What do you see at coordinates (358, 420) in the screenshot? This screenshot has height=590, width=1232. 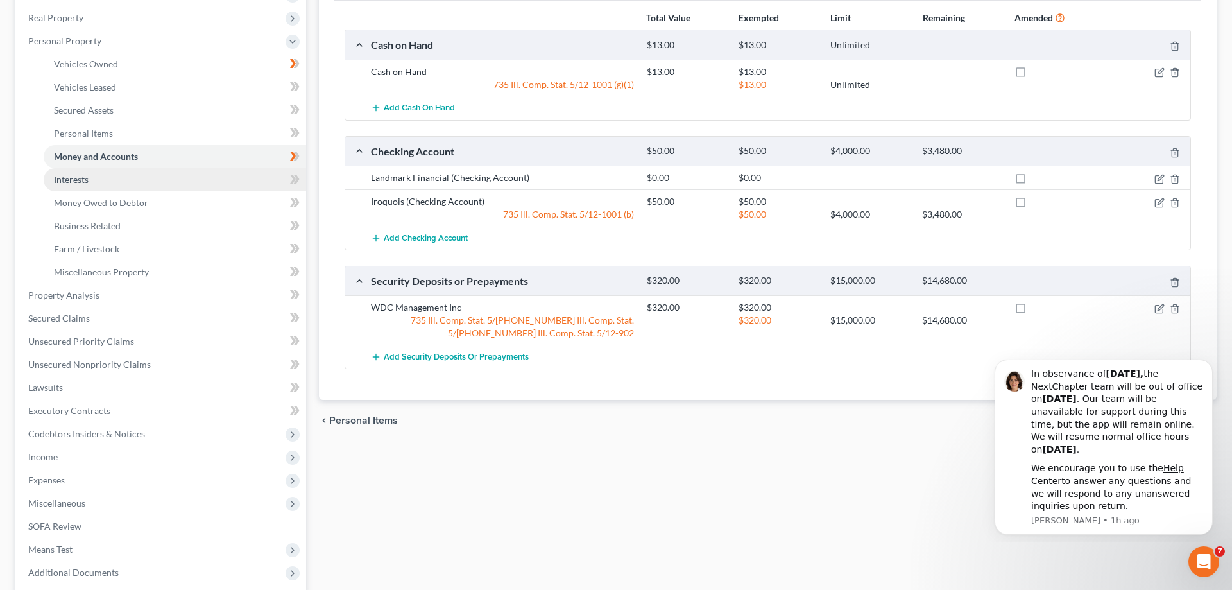 I see `button: chevron_left Personal Items` at bounding box center [358, 420].